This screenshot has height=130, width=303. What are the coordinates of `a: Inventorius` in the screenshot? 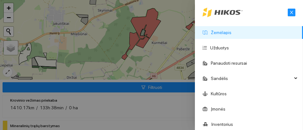 It's located at (222, 124).